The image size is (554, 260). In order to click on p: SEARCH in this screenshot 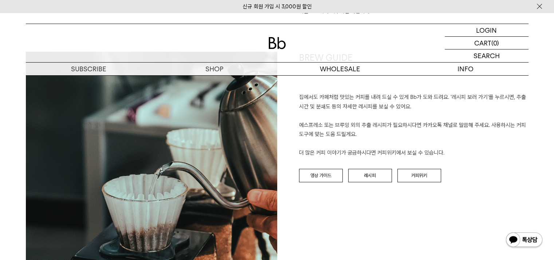, I will do `click(487, 56)`.